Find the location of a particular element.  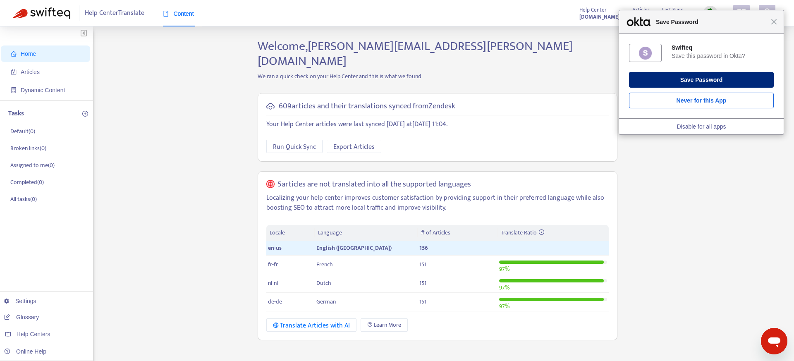

span: Learn More is located at coordinates (388, 325).